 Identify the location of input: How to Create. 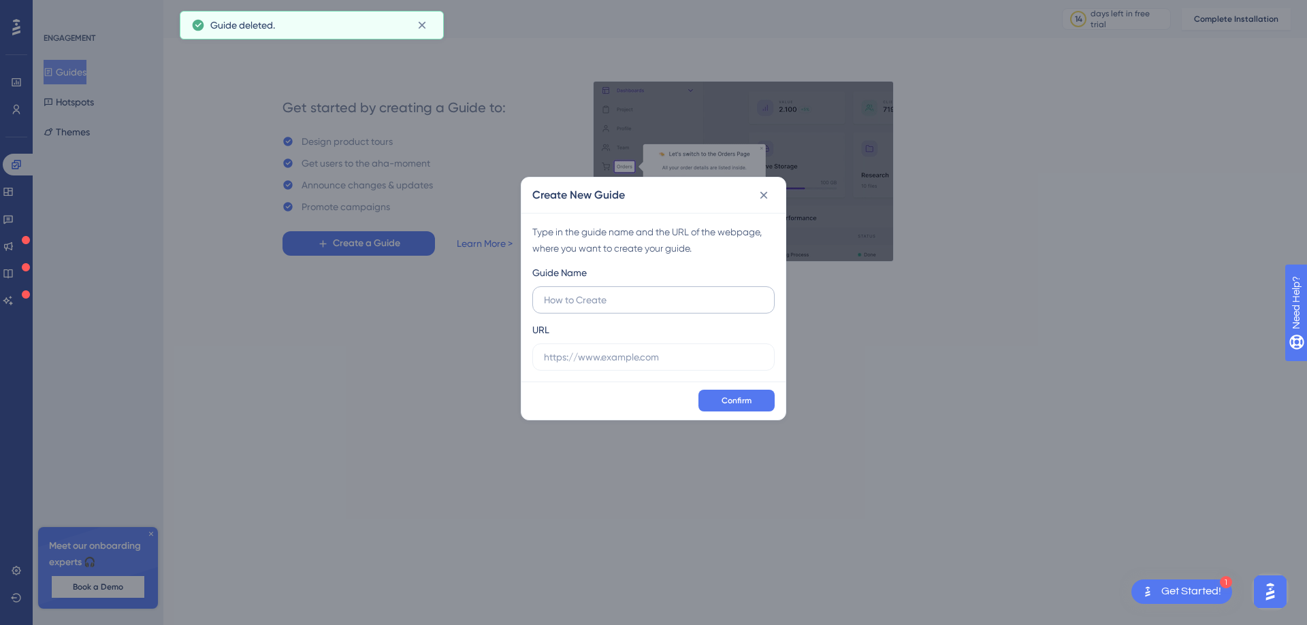
(653, 300).